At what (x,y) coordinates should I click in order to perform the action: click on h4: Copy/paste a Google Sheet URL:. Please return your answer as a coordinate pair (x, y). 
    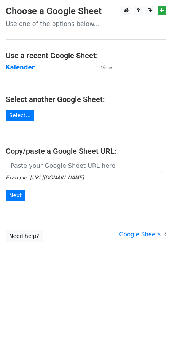
    Looking at the image, I should click on (86, 151).